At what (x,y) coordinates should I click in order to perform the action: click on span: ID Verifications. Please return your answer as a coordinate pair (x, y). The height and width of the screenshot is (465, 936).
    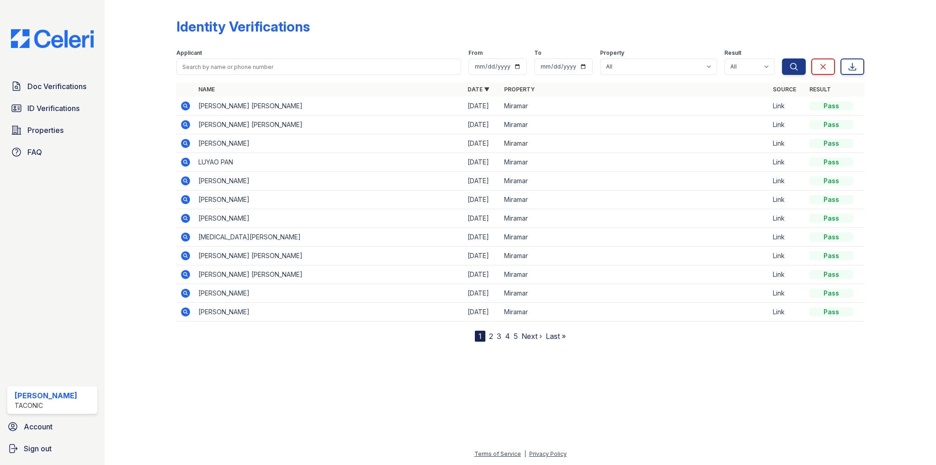
    Looking at the image, I should click on (53, 108).